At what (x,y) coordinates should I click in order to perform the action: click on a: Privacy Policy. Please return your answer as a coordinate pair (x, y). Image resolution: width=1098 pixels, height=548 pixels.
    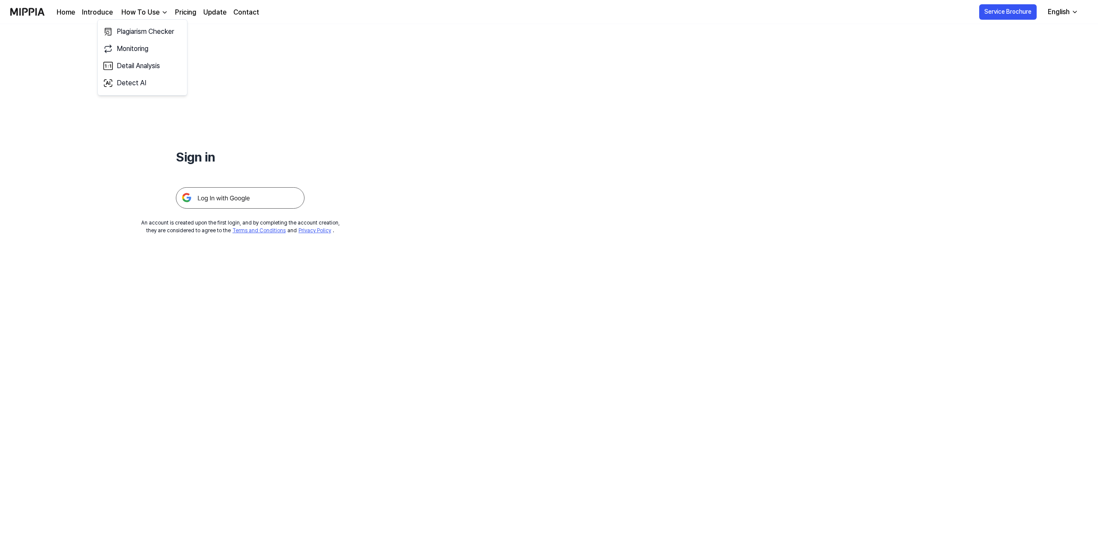
    Looking at the image, I should click on (315, 231).